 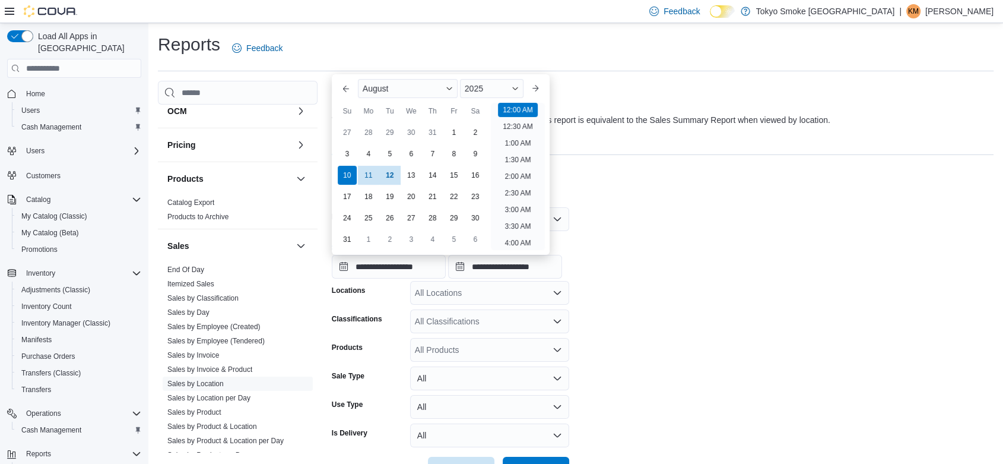 What do you see at coordinates (347, 111) in the screenshot?
I see `div: Su` at bounding box center [347, 111].